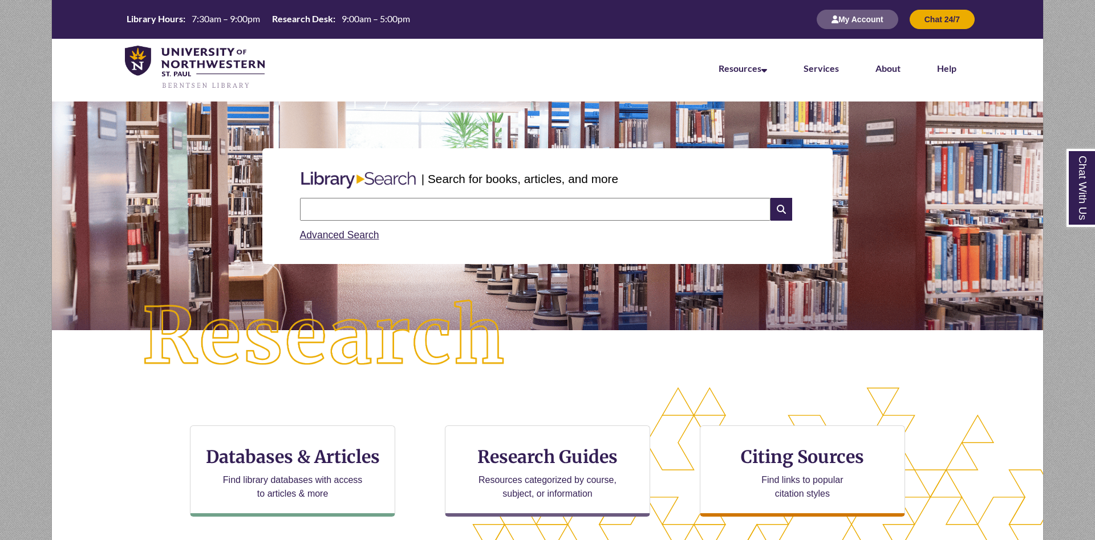 The height and width of the screenshot is (540, 1095). Describe the element at coordinates (155, 19) in the screenshot. I see `th: Library Hours:` at that location.